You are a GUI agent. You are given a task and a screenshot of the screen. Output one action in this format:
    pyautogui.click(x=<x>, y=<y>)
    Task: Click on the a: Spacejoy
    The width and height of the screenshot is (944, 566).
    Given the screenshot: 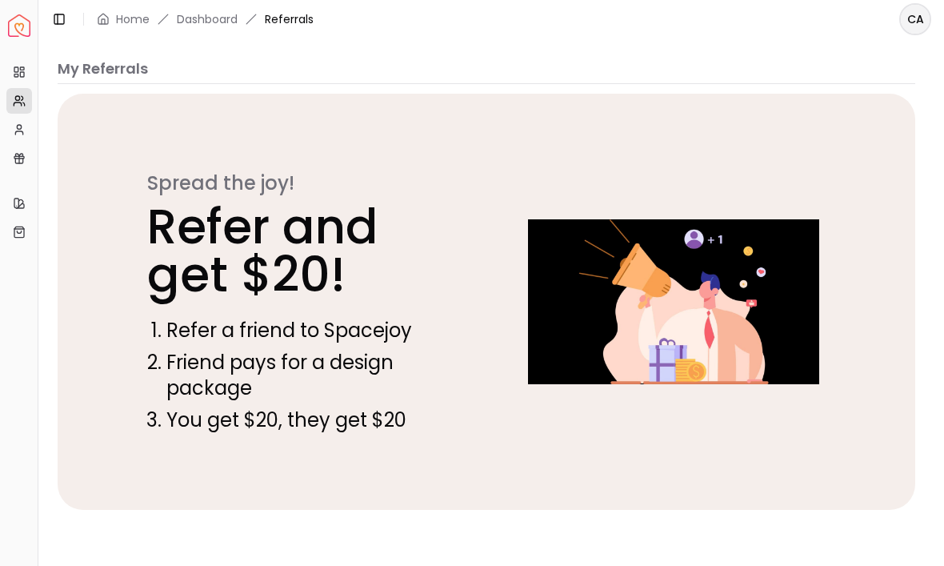 What is the action you would take?
    pyautogui.click(x=19, y=26)
    